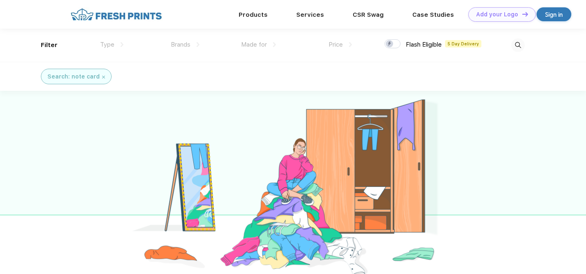 The image size is (586, 274). Describe the element at coordinates (116, 14) in the screenshot. I see `img: fo%20logo%202.webp` at that location.